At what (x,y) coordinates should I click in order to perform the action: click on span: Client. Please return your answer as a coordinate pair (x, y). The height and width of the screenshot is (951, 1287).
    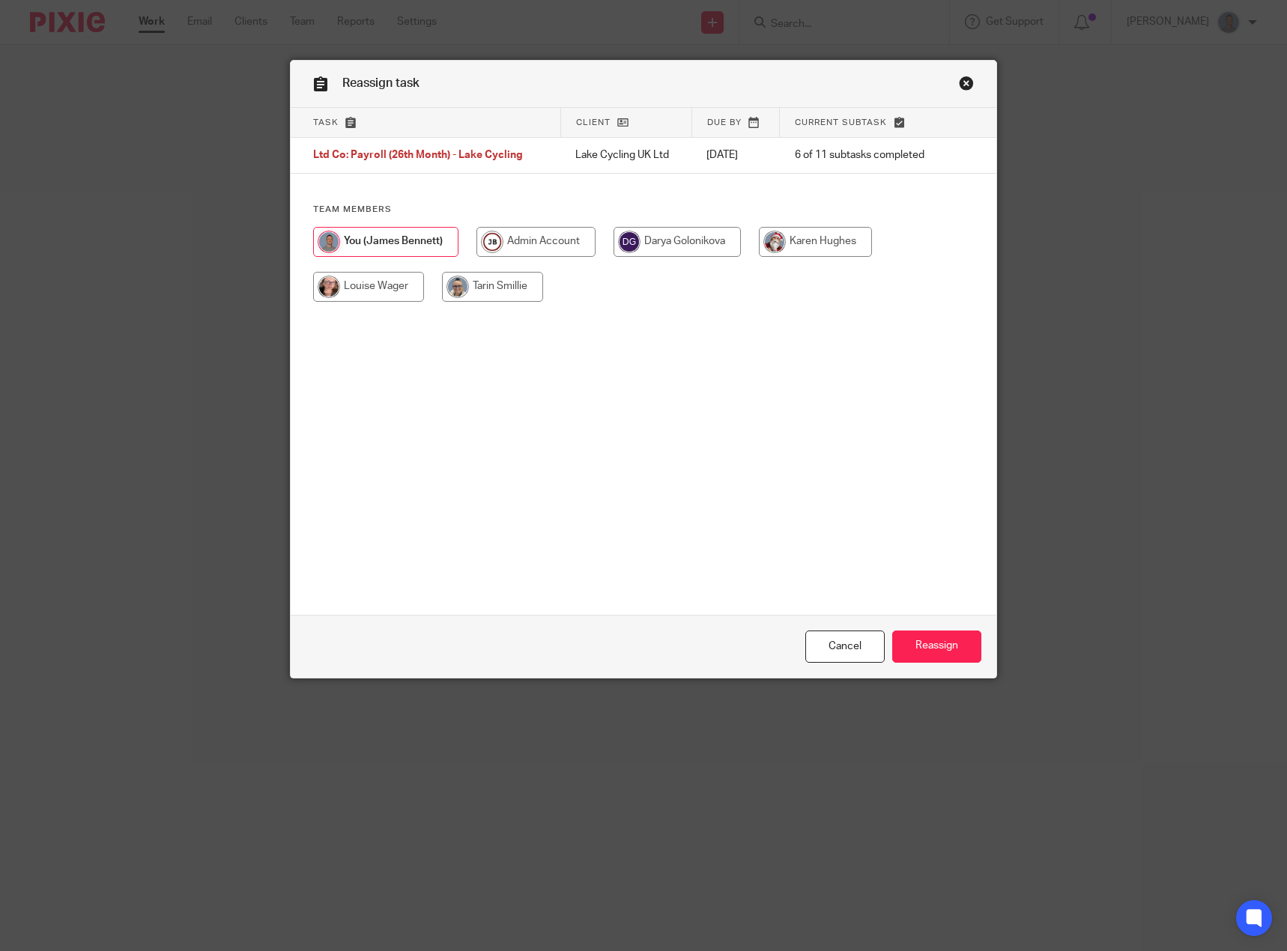
    Looking at the image, I should click on (593, 122).